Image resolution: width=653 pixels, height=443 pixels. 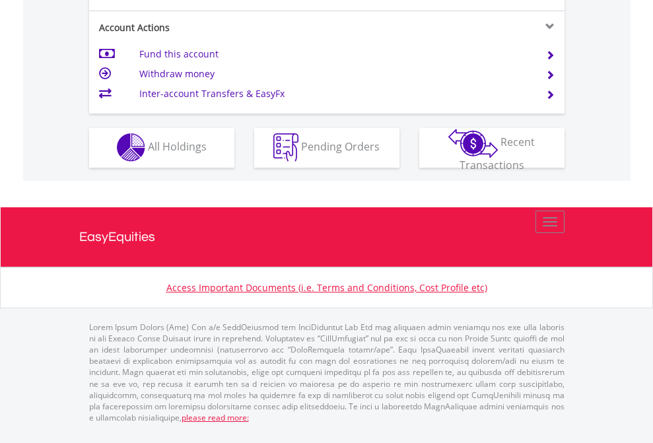 I want to click on img: holdings-wht.png, so click(x=131, y=147).